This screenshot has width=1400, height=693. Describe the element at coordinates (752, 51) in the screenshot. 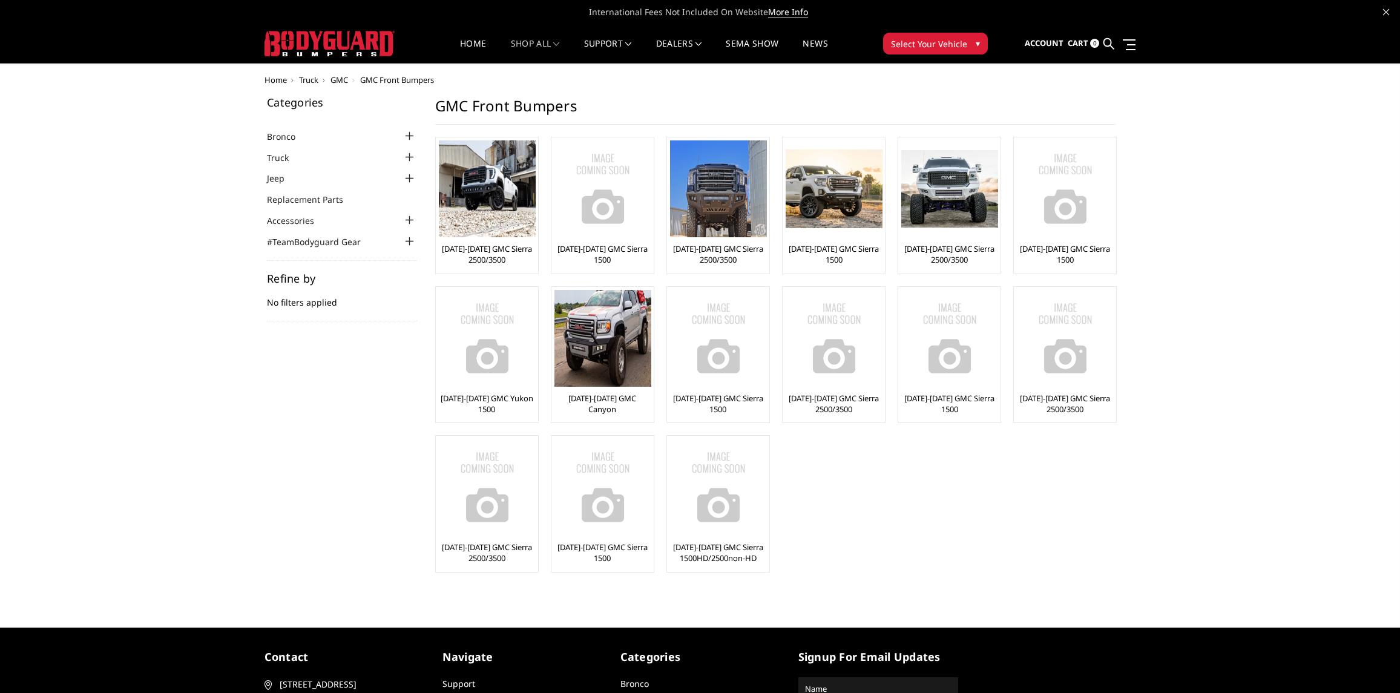

I see `a: SEMA Show` at that location.